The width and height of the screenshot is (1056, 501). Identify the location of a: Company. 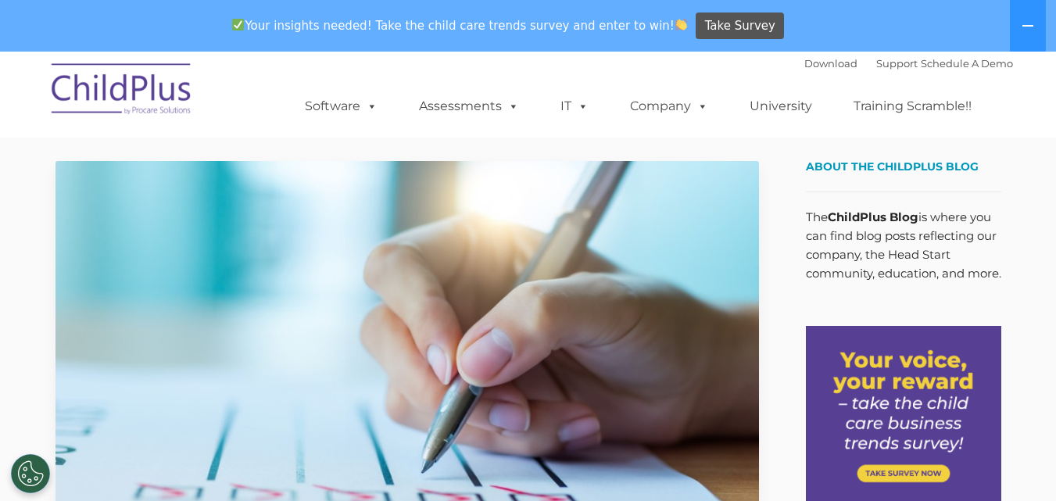
(669, 106).